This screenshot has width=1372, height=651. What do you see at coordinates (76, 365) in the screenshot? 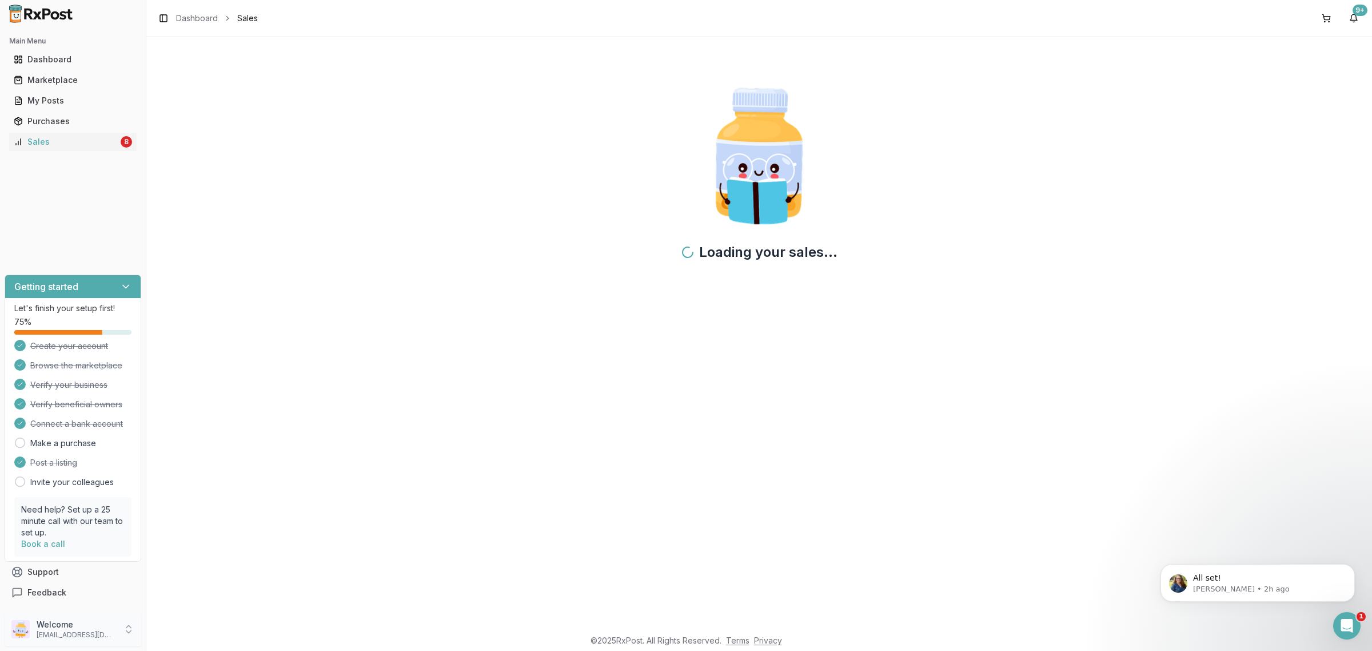
I see `span: Browse the marketplace` at bounding box center [76, 365].